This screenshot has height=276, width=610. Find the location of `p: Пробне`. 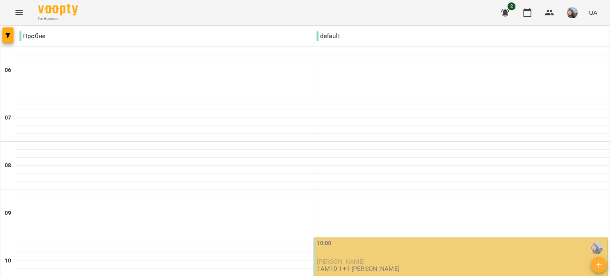

p: Пробне is located at coordinates (32, 36).